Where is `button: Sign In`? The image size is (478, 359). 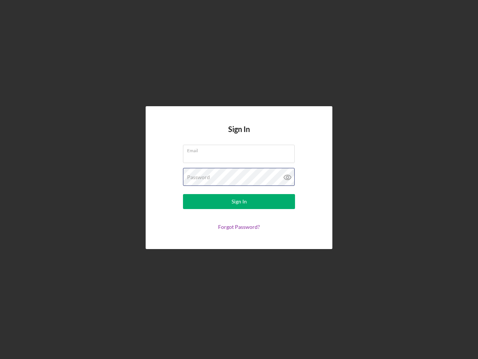
button: Sign In is located at coordinates (239, 201).